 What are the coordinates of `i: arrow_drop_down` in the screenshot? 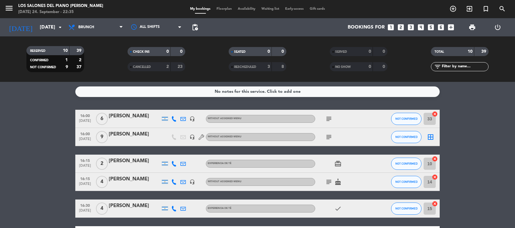 It's located at (60, 27).